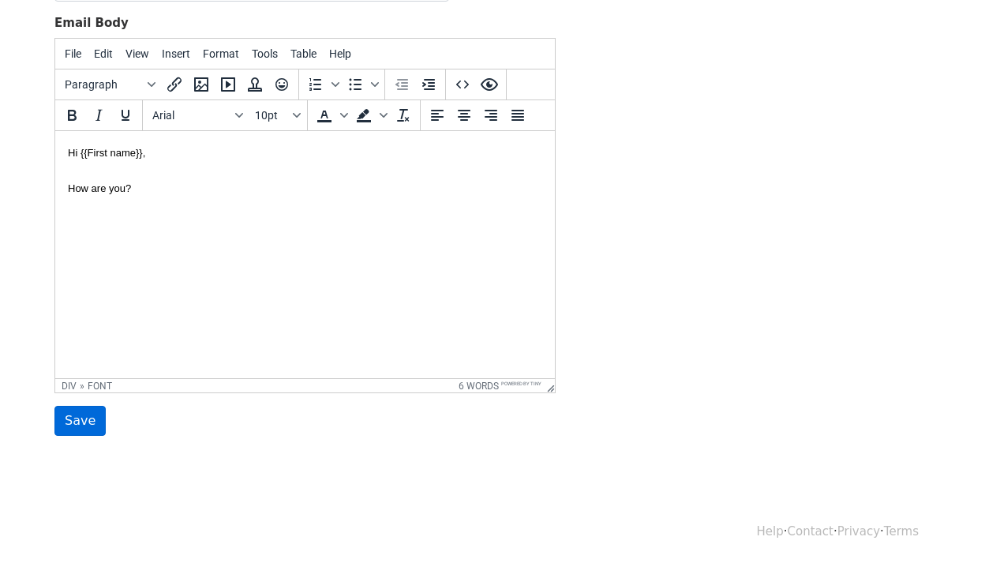  What do you see at coordinates (340, 54) in the screenshot?
I see `span: Help` at bounding box center [340, 54].